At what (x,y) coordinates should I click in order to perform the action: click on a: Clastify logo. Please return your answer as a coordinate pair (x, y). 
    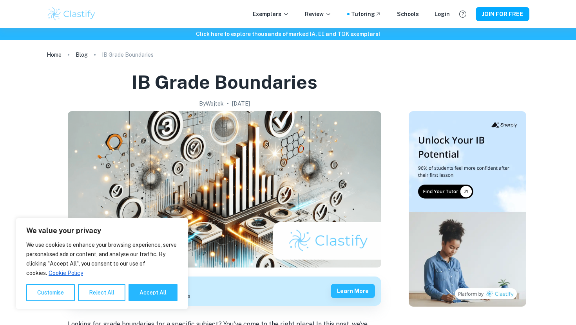
    Looking at the image, I should click on (71, 14).